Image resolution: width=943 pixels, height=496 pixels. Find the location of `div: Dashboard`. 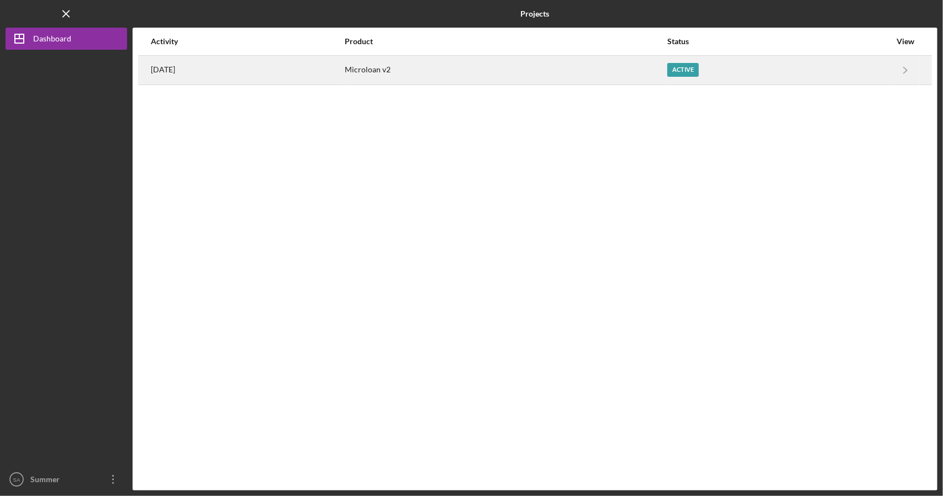

div: Dashboard is located at coordinates (52, 40).